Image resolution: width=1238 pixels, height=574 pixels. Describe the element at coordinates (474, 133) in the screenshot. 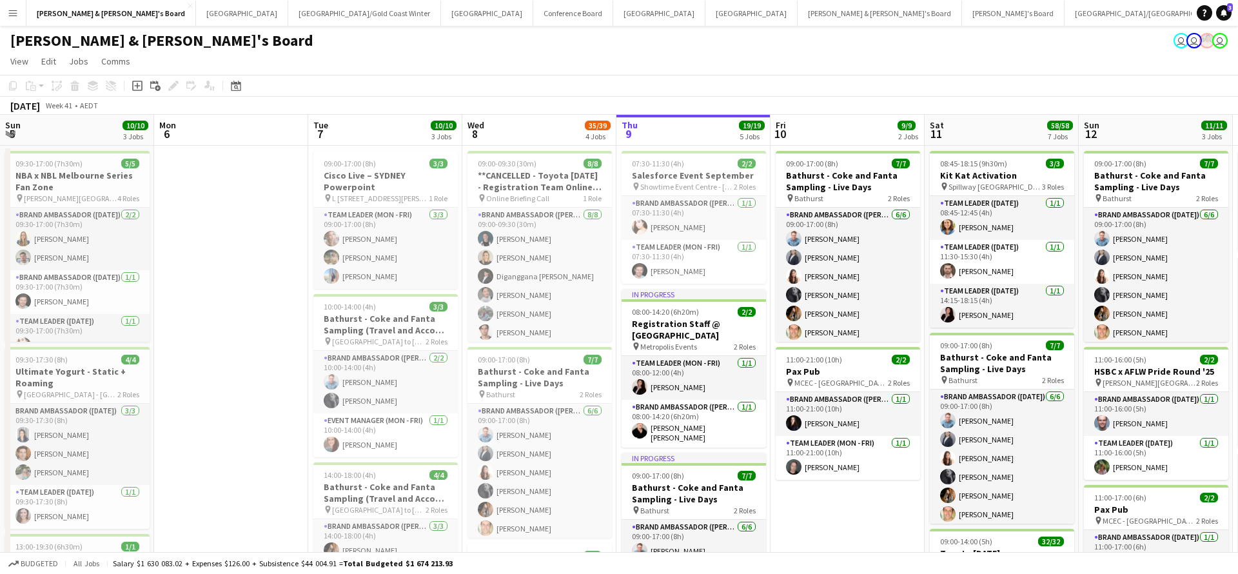

I see `span: 8` at that location.